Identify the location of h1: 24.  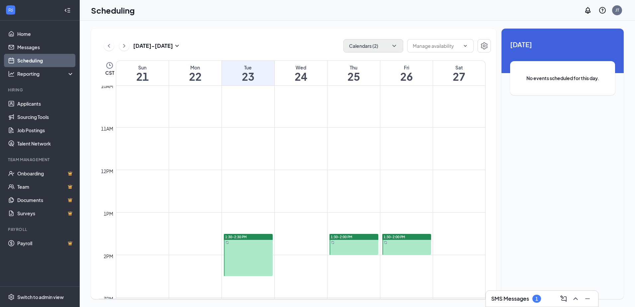
(301, 76).